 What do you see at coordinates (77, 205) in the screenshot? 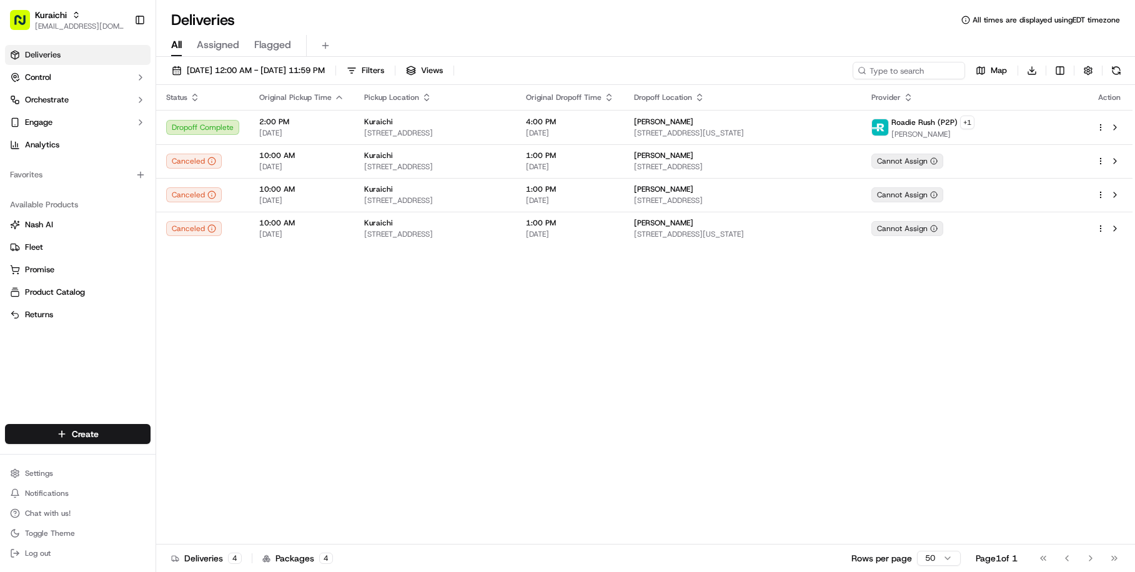
I see `div: Available Products` at bounding box center [77, 205].